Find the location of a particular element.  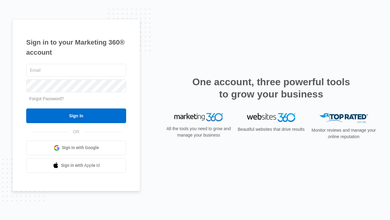

img: Marketing 360 is located at coordinates (199, 117).